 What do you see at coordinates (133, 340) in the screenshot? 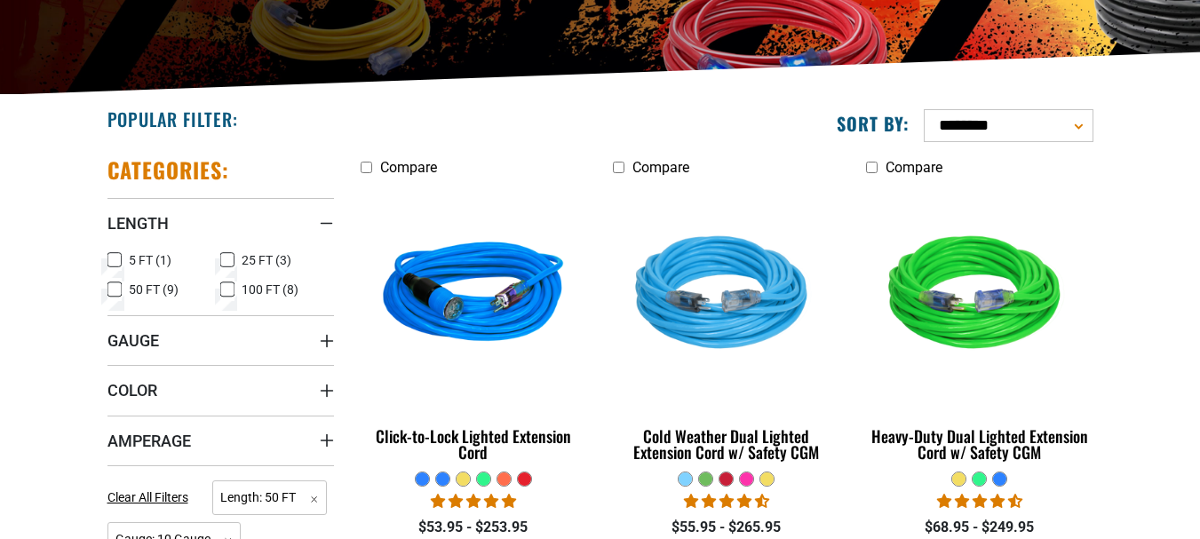
I see `span: Gauge` at bounding box center [133, 340].